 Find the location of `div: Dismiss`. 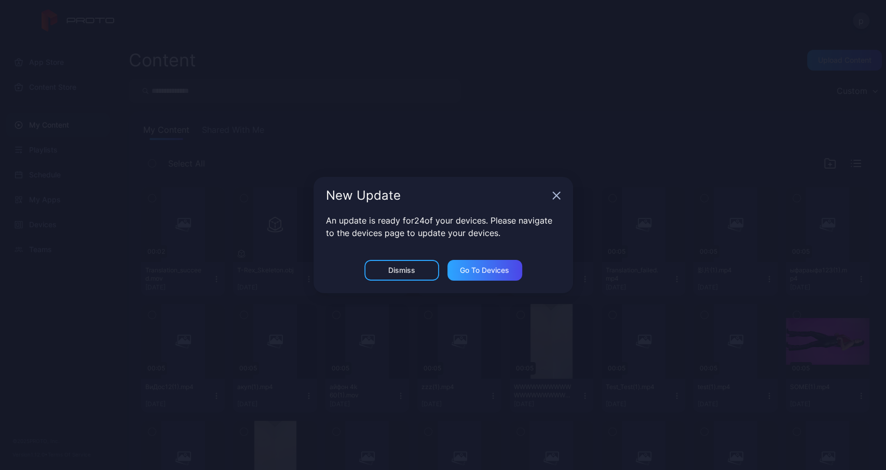

div: Dismiss is located at coordinates (402, 270).